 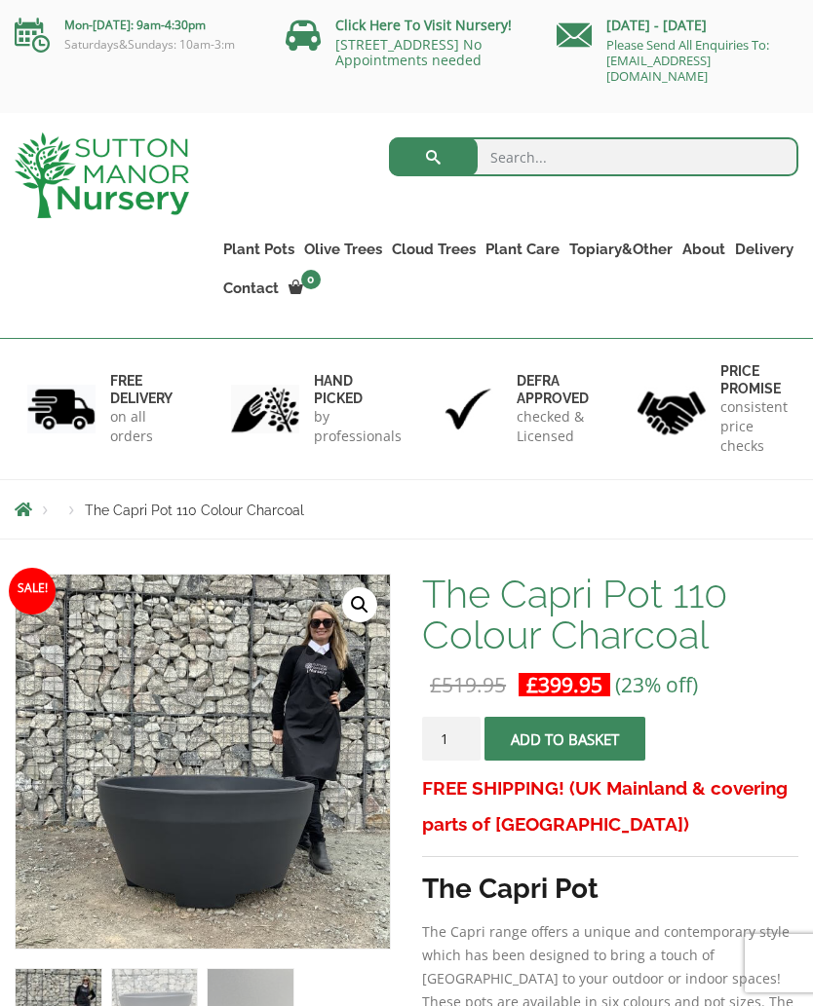 I want to click on img: 2.jpg, so click(x=265, y=409).